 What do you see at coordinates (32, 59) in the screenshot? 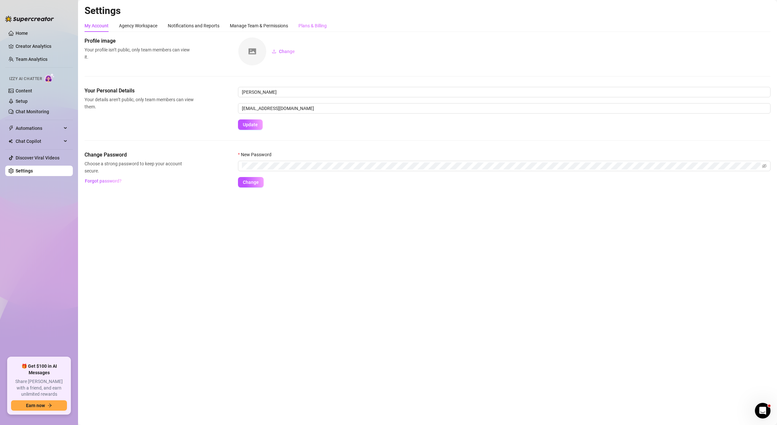
I see `a: Team Analytics` at bounding box center [32, 59].